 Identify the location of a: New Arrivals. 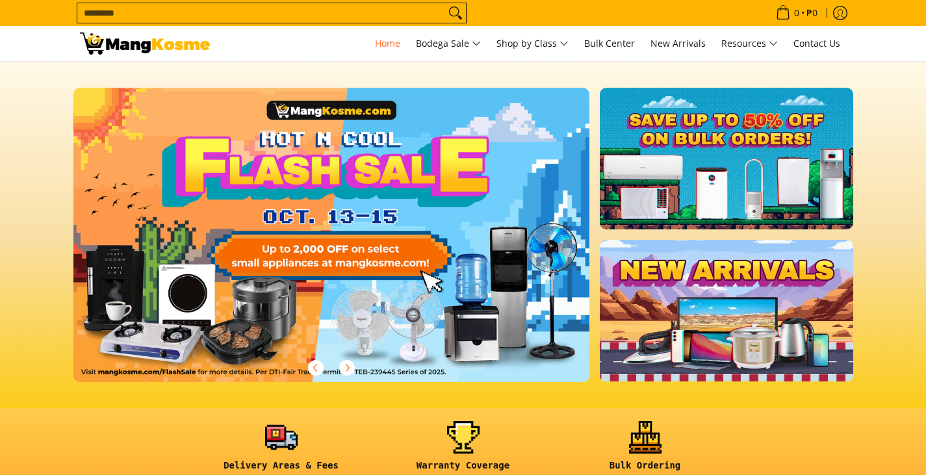
(678, 44).